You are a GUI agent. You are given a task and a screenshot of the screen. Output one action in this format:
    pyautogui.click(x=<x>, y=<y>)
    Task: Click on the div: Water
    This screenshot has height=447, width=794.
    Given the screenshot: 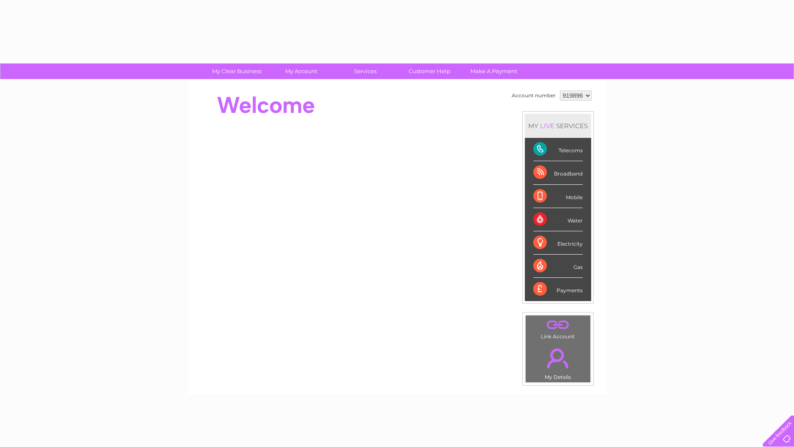 What is the action you would take?
    pyautogui.click(x=558, y=219)
    